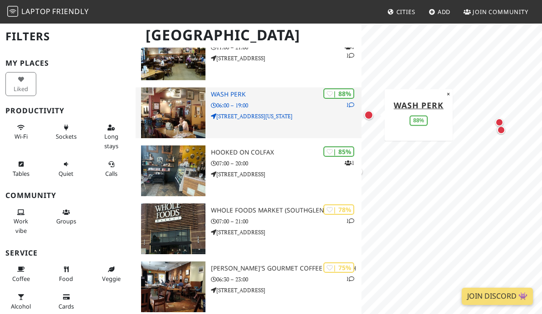  What do you see at coordinates (13, 11) in the screenshot?
I see `img: LaptopFriendly` at bounding box center [13, 11].